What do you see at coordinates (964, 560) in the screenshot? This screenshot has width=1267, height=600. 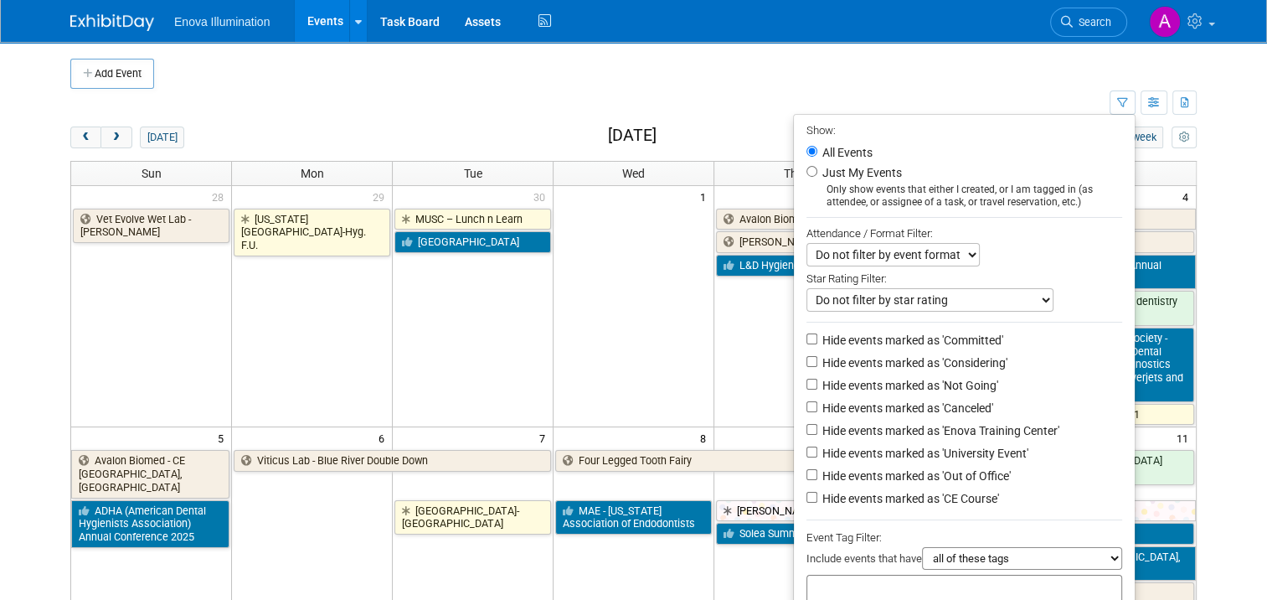 I see `div: Include events that have` at bounding box center [964, 560].